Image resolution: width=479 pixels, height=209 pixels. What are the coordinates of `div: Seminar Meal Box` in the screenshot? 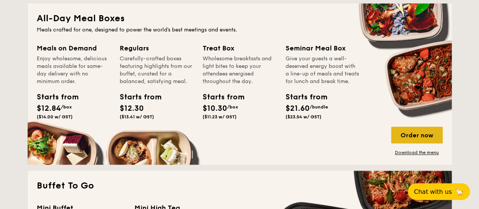 It's located at (322, 48).